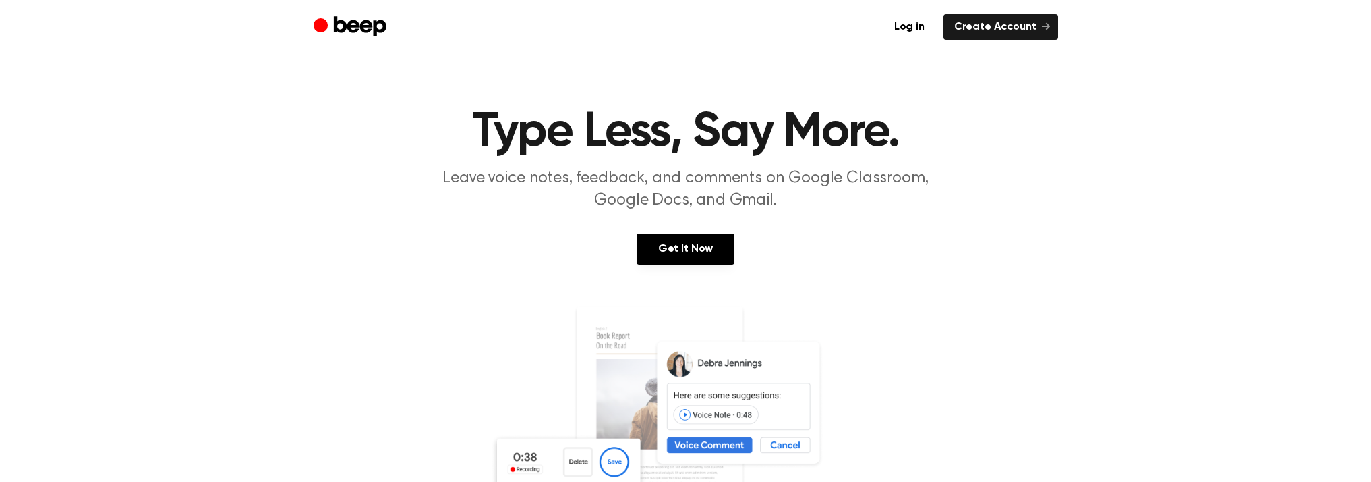 The height and width of the screenshot is (482, 1371). I want to click on h1: Type Less, Say More., so click(686, 132).